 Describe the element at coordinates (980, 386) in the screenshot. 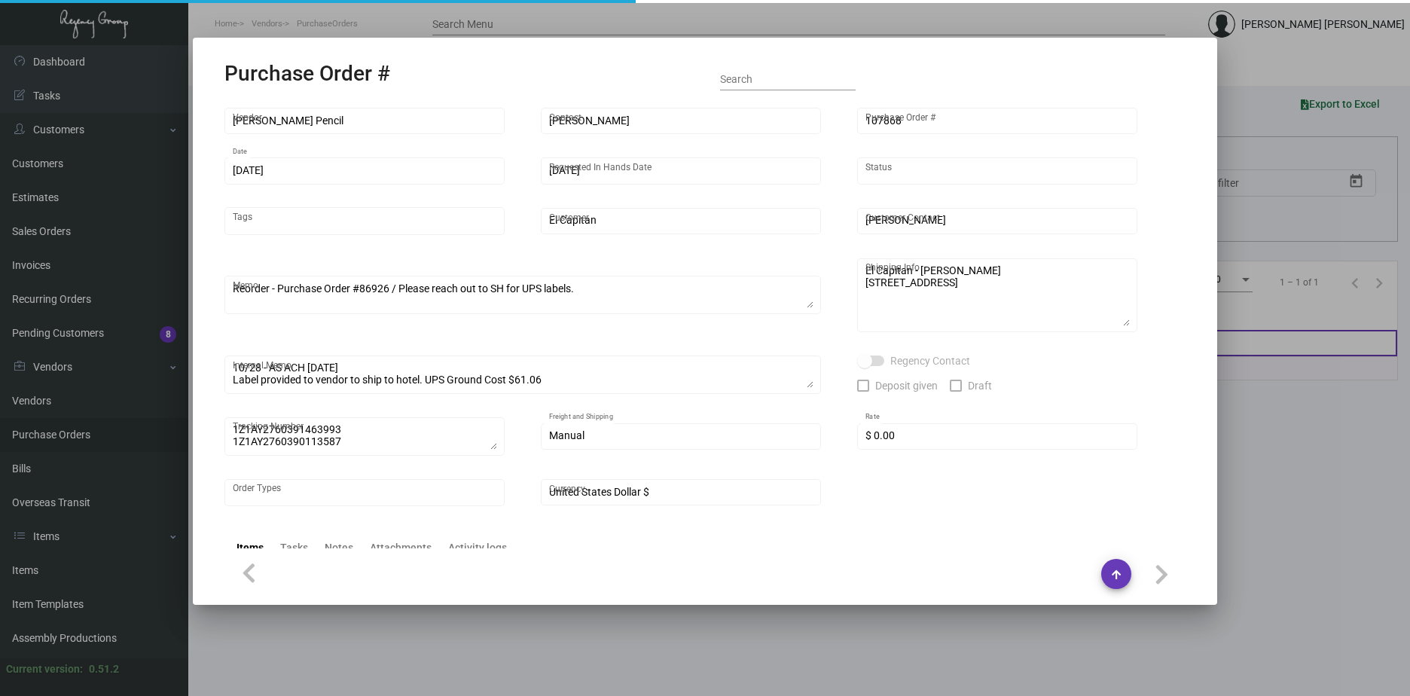

I see `span: Draft` at that location.